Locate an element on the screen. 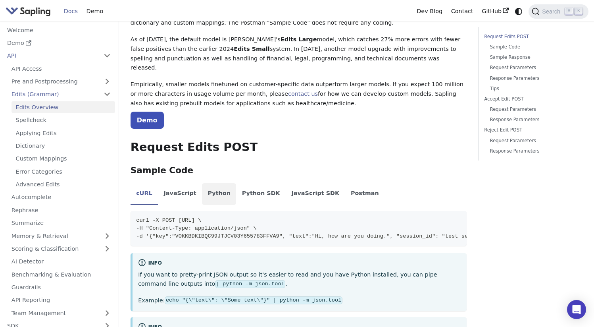 Image resolution: width=594 pixels, height=327 pixels. li: Python SDK is located at coordinates (261, 194).